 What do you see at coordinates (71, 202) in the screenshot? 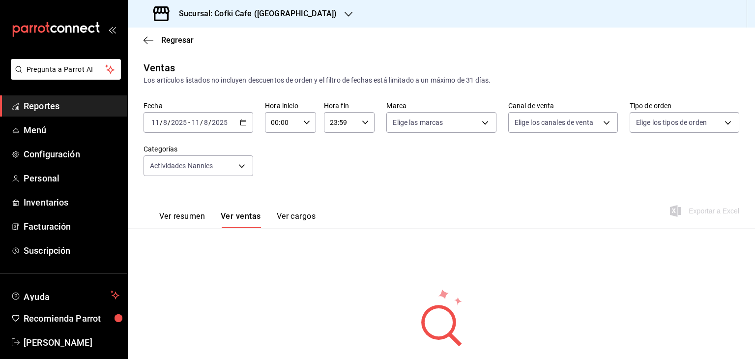
I see `span: Inventarios` at bounding box center [71, 202].